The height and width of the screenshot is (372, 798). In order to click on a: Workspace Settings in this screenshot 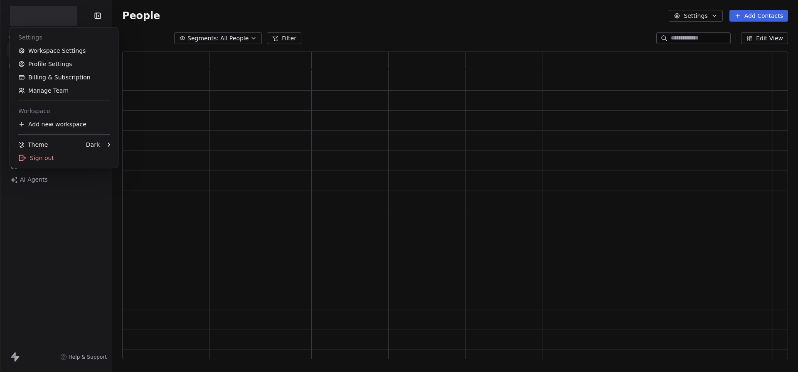, I will do `click(64, 51)`.